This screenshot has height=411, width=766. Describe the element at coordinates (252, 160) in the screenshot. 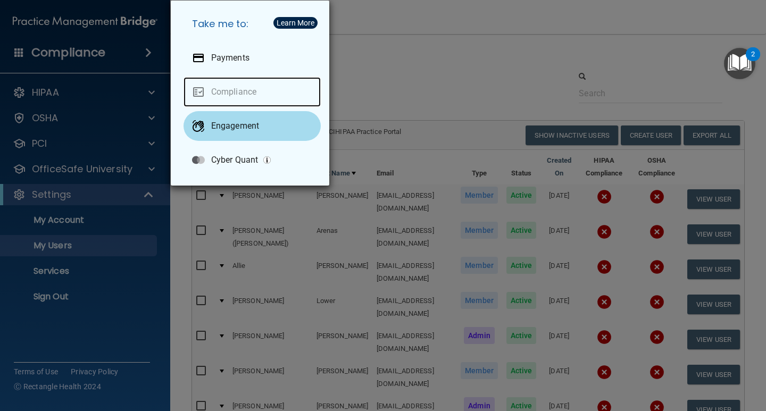

I see `a: Cyber Quant` at that location.